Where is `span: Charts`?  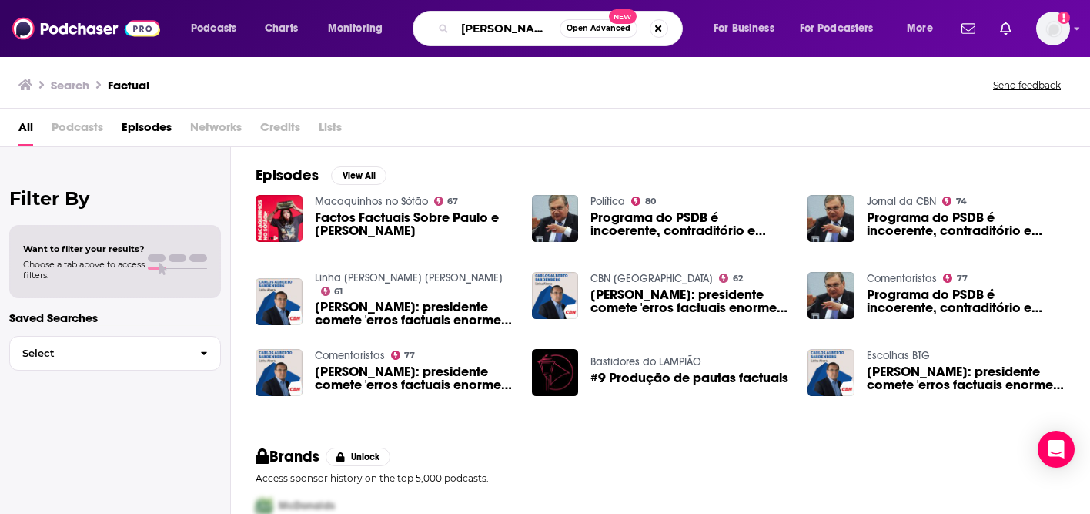
span: Charts is located at coordinates (281, 28).